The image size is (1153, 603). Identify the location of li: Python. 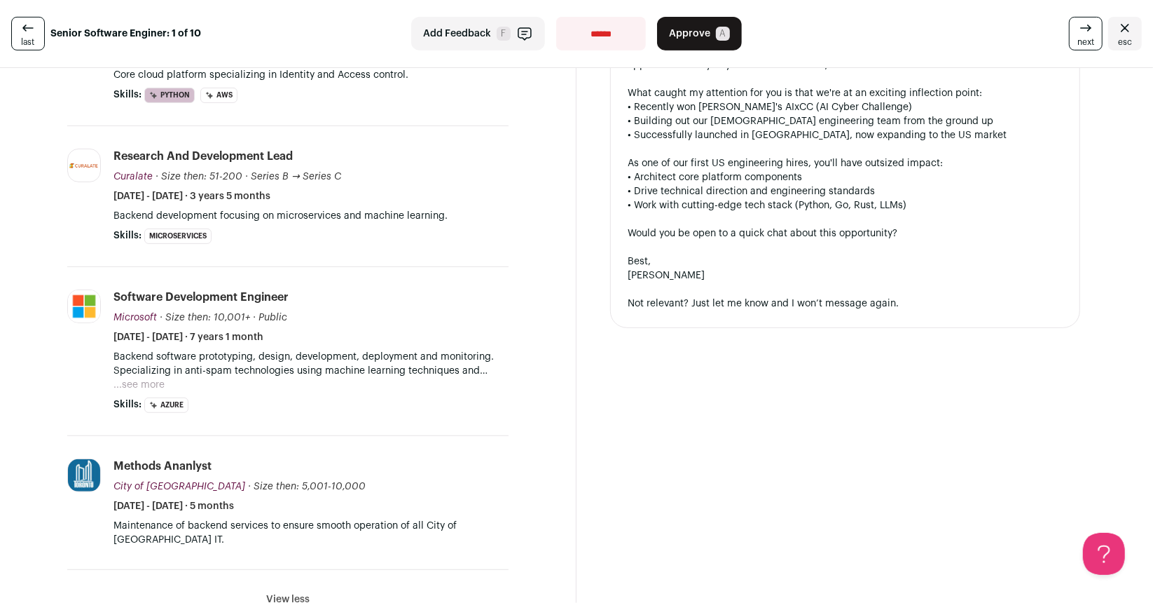
(170, 95).